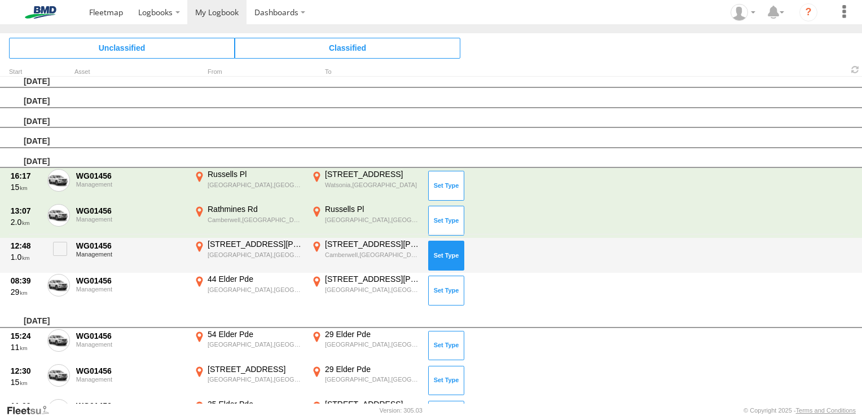 This screenshot has height=416, width=862. What do you see at coordinates (366, 72) in the screenshot?
I see `div: To` at bounding box center [366, 72].